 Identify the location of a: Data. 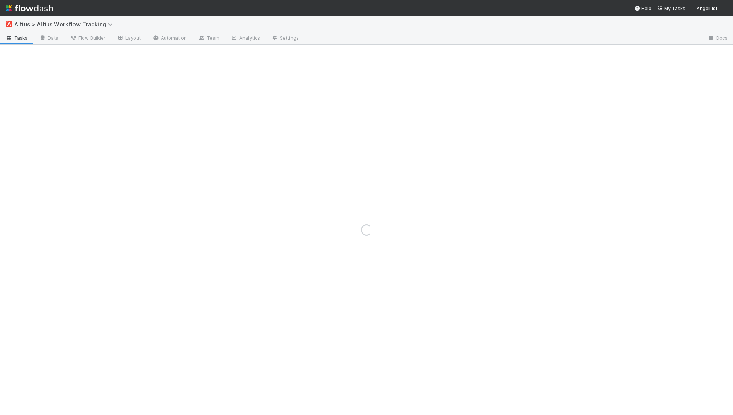
(49, 38).